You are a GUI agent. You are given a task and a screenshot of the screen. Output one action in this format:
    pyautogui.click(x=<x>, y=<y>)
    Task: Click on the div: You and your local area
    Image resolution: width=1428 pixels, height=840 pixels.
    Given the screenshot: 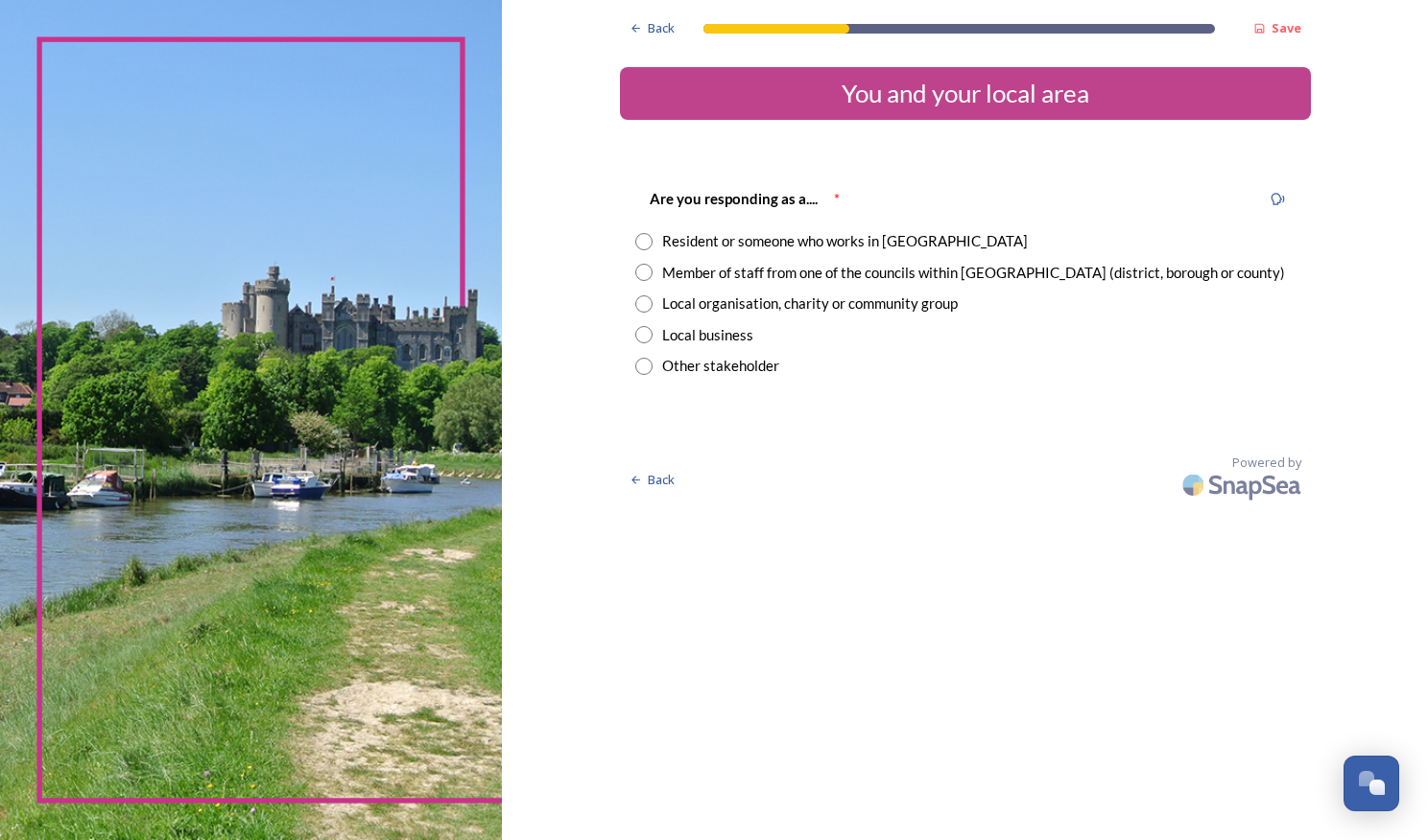 What is the action you would take?
    pyautogui.click(x=965, y=93)
    